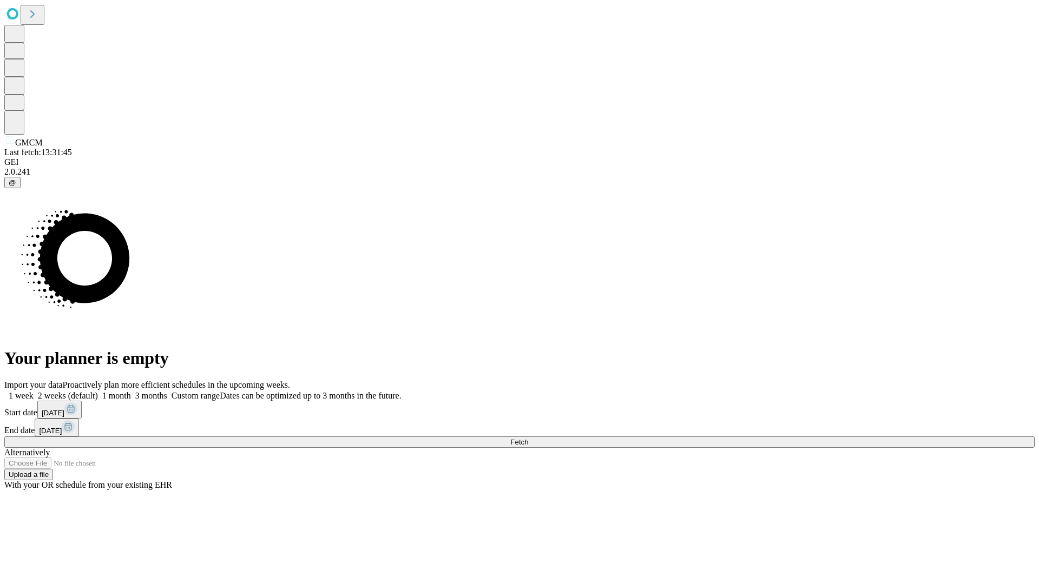 This screenshot has width=1039, height=584. I want to click on button: Upload a file, so click(29, 475).